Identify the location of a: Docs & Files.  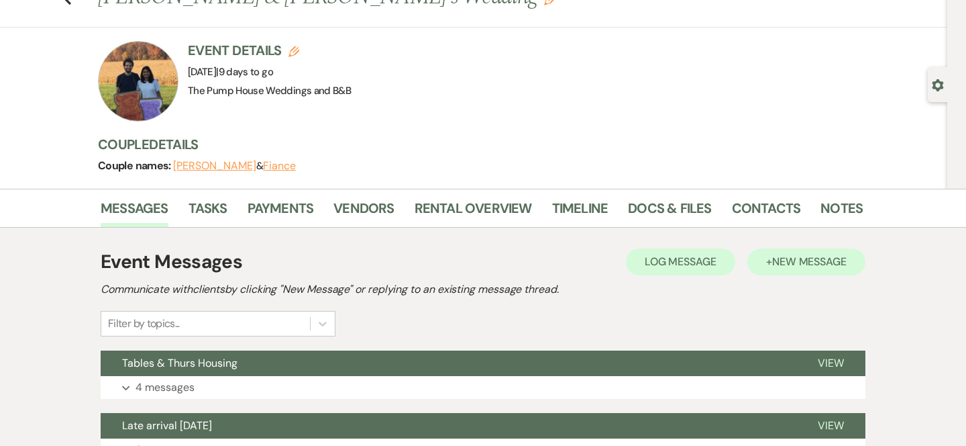
(670, 212).